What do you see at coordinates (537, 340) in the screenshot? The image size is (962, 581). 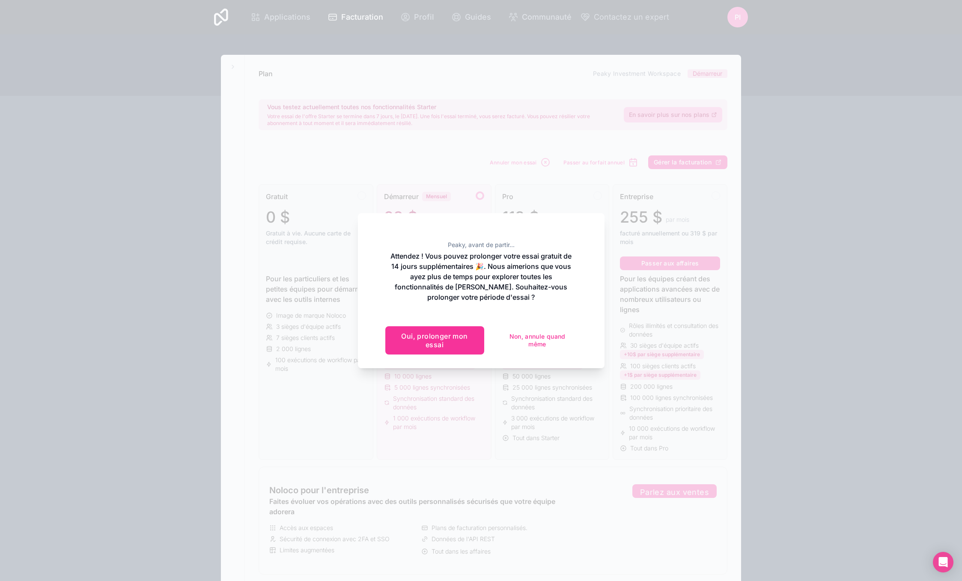 I see `font: Non, annule quand même` at bounding box center [537, 340].